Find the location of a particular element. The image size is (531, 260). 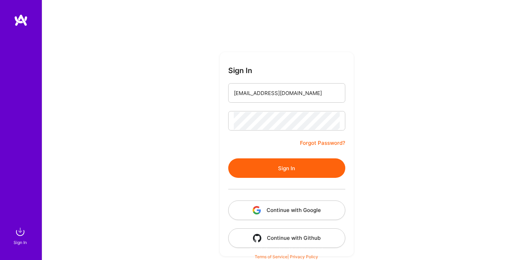

div: © 2025 ATeams Inc., All rights reserved. is located at coordinates (286, 249).